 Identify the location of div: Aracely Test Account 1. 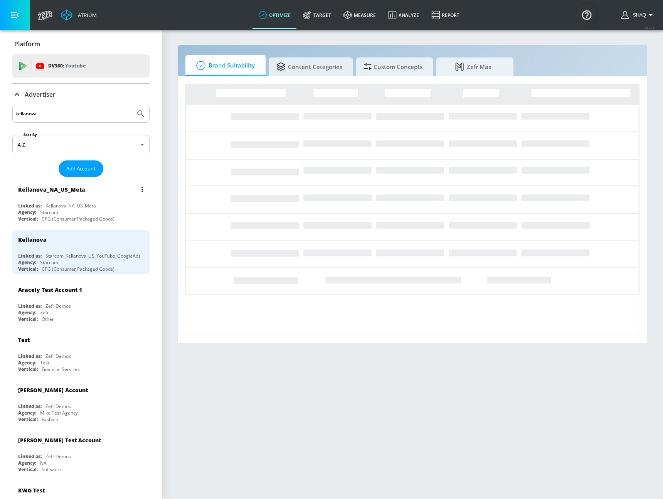
(50, 289).